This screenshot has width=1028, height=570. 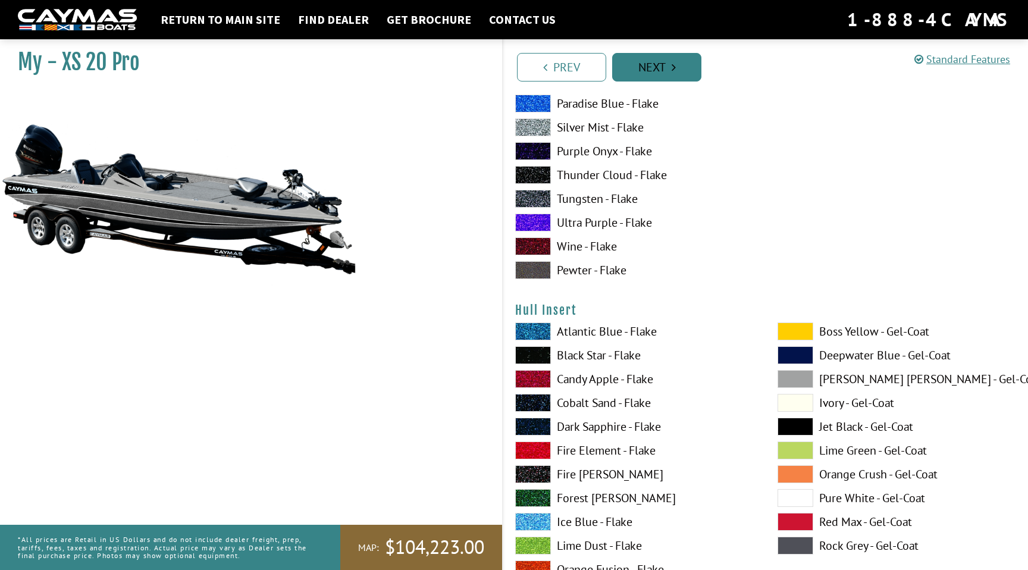 I want to click on div: 1-888-4CAYMAS, so click(x=928, y=20).